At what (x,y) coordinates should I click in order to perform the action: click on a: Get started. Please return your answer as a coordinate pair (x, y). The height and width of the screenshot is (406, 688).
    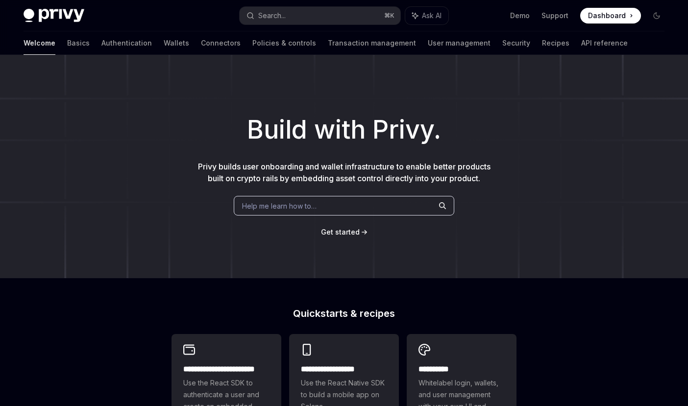
    Looking at the image, I should click on (340, 232).